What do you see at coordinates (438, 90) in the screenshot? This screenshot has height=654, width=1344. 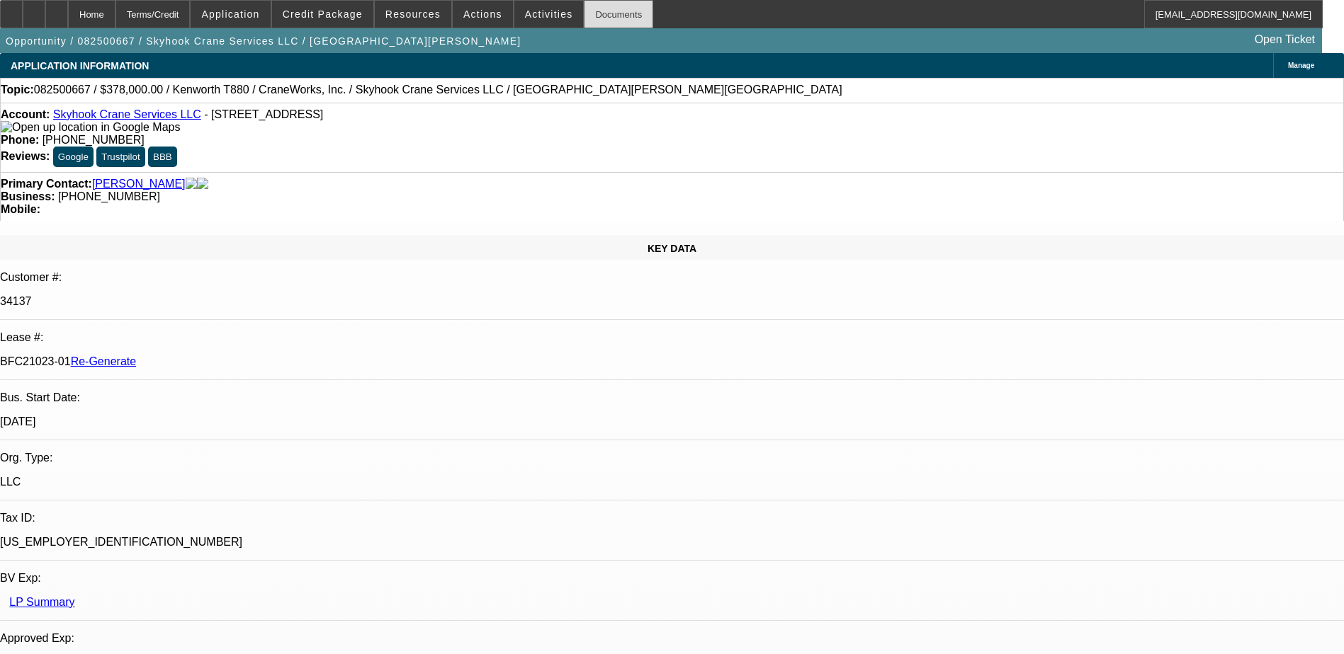 I see `span: 082500667 / $378,000.00 / Kenworth T880 / CraneWorks, Inc. / Skyhook Crane Services LLC / [GEOGRA...` at bounding box center [438, 90].